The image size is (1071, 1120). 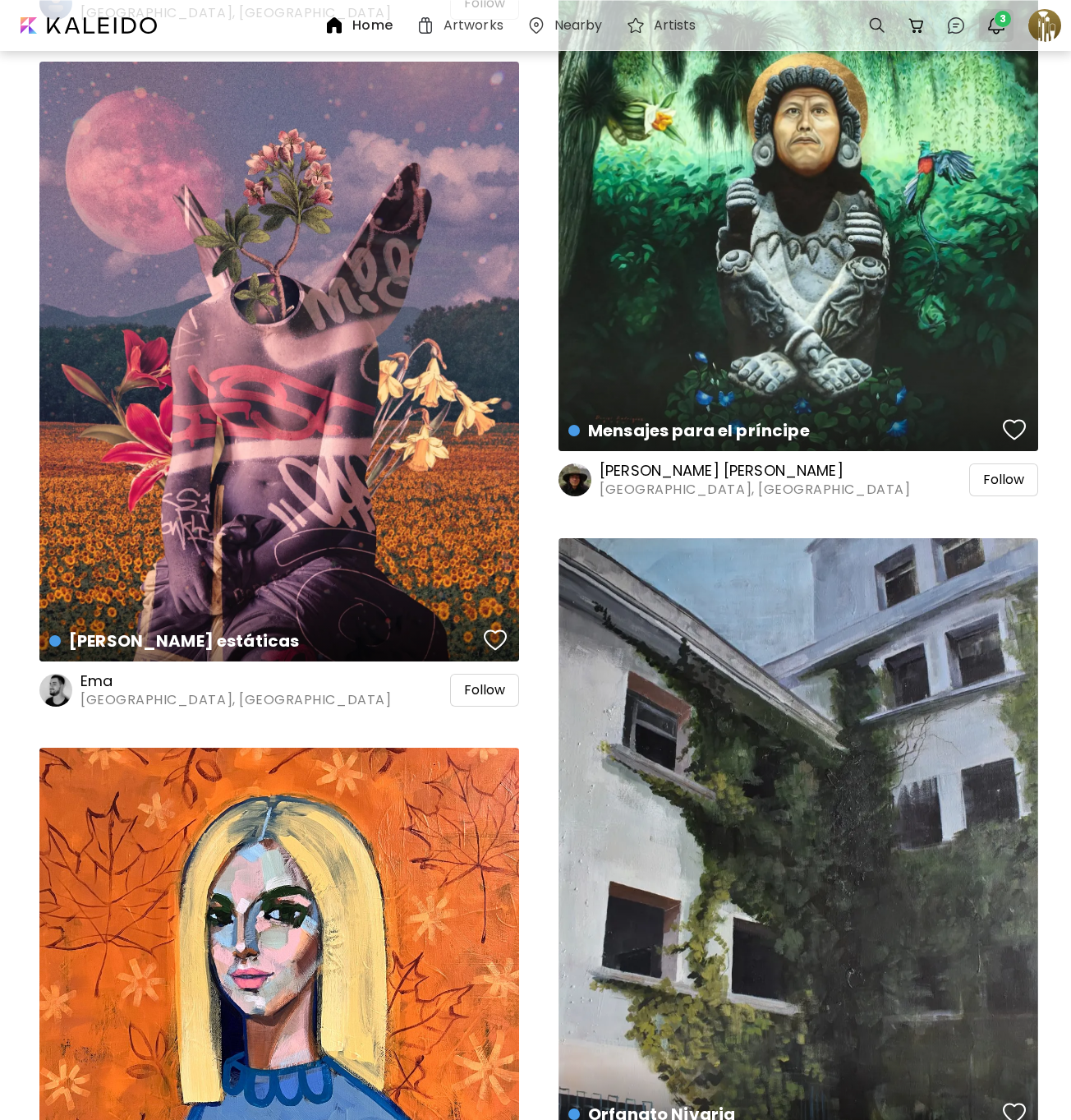 What do you see at coordinates (917, 25) in the screenshot?
I see `img: cart` at bounding box center [917, 25].